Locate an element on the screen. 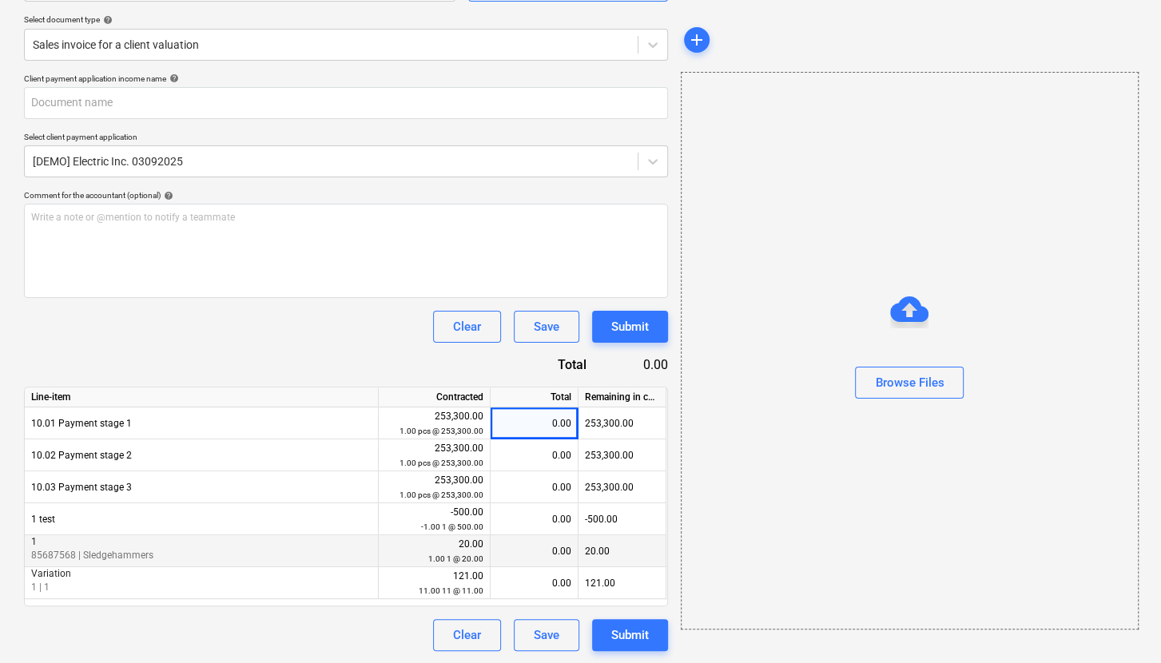 This screenshot has width=1161, height=663. p: 1 is located at coordinates (201, 542).